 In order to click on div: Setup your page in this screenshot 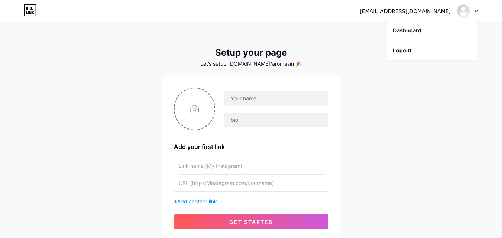, I will do `click(251, 53)`.